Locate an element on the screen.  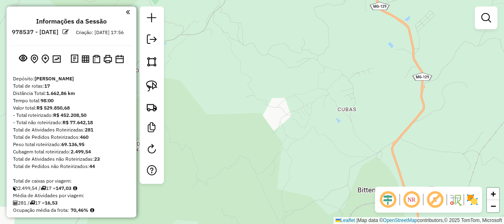
strong: 147,03 is located at coordinates (63, 188).